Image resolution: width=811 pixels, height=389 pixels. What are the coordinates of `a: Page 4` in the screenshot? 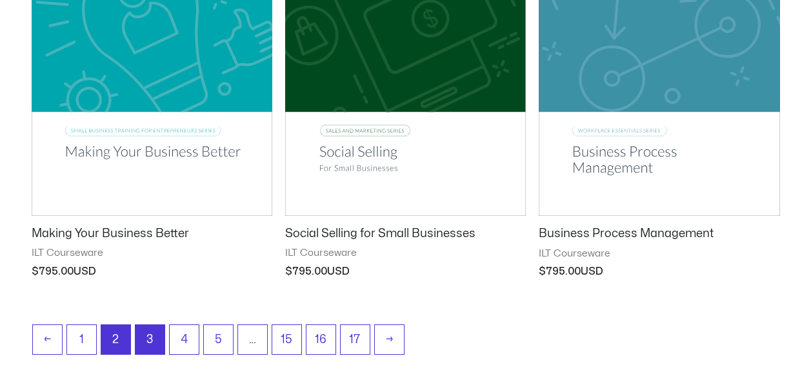 It's located at (184, 339).